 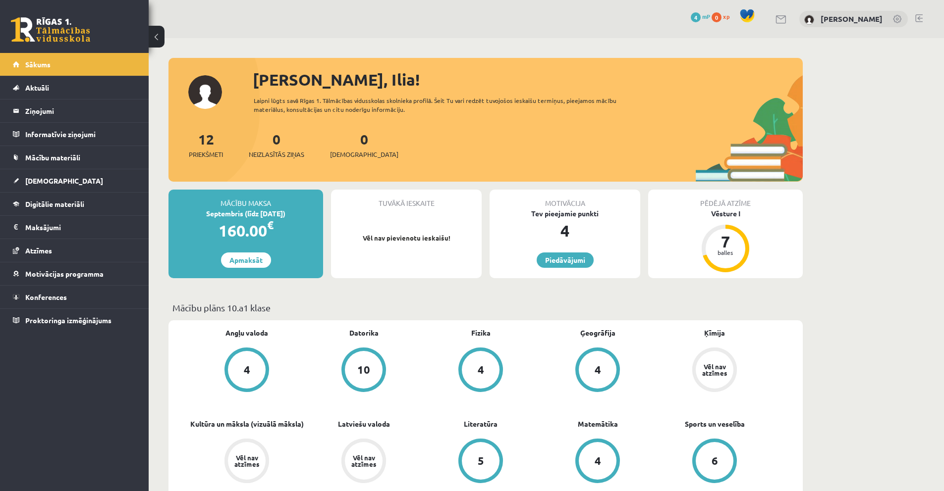 I want to click on span: Priekšmeti, so click(x=206, y=155).